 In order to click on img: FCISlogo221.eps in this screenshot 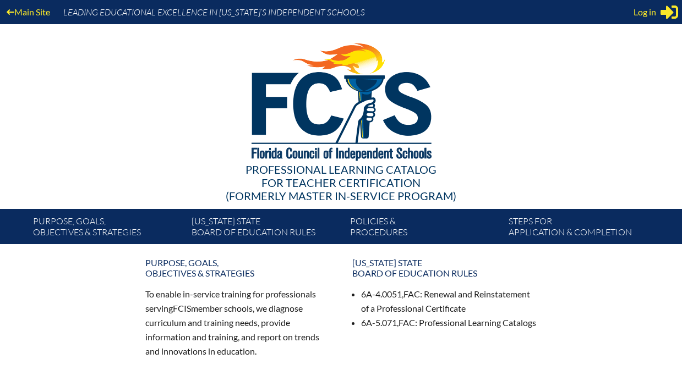, I will do `click(341, 99)`.